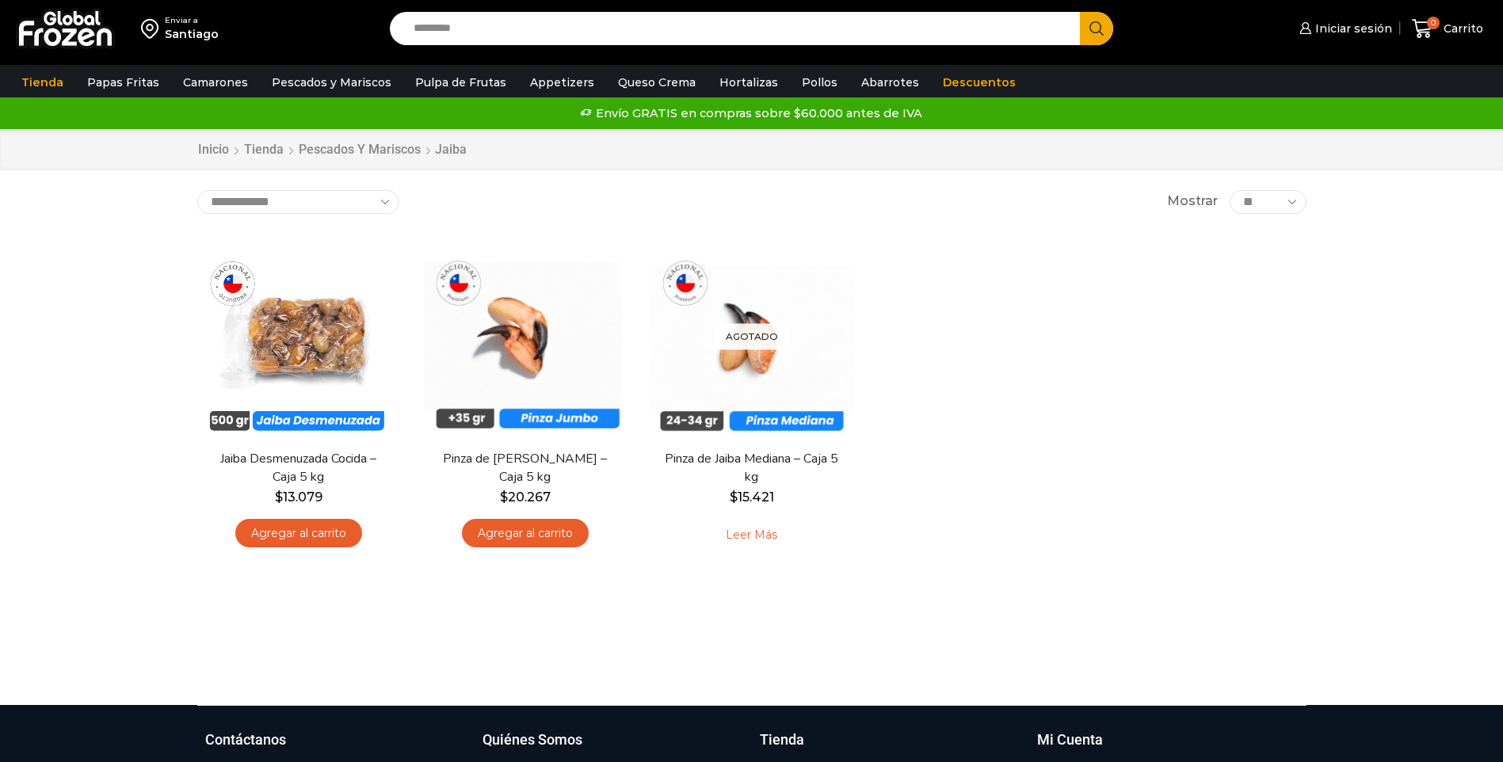 The width and height of the screenshot is (1503, 762). Describe the element at coordinates (1344, 29) in the screenshot. I see `a: Iniciar sesión` at that location.